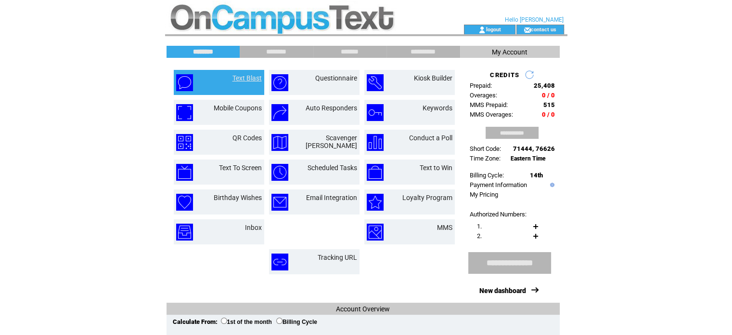 The width and height of the screenshot is (732, 335). What do you see at coordinates (297, 322) in the screenshot?
I see `label: Billing Cycle` at bounding box center [297, 322].